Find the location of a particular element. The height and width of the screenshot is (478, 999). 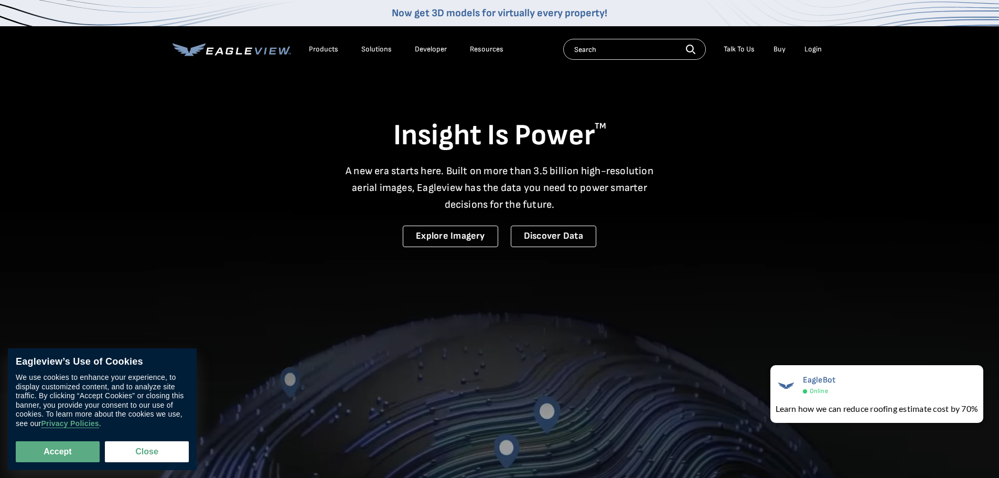

div: Eagleview’s Use of Cookies is located at coordinates (102, 362).